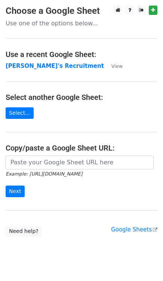 Image resolution: width=163 pixels, height=281 pixels. What do you see at coordinates (79, 163) in the screenshot?
I see `input: Paste your Google Sheet URL here` at bounding box center [79, 163].